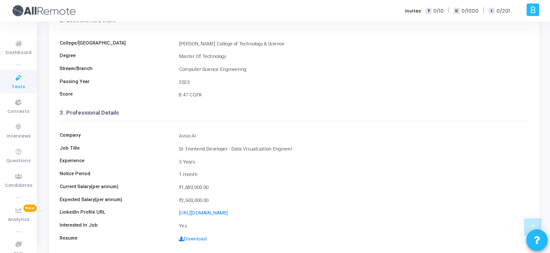  Describe the element at coordinates (19, 220) in the screenshot. I see `span: Analytics` at that location.